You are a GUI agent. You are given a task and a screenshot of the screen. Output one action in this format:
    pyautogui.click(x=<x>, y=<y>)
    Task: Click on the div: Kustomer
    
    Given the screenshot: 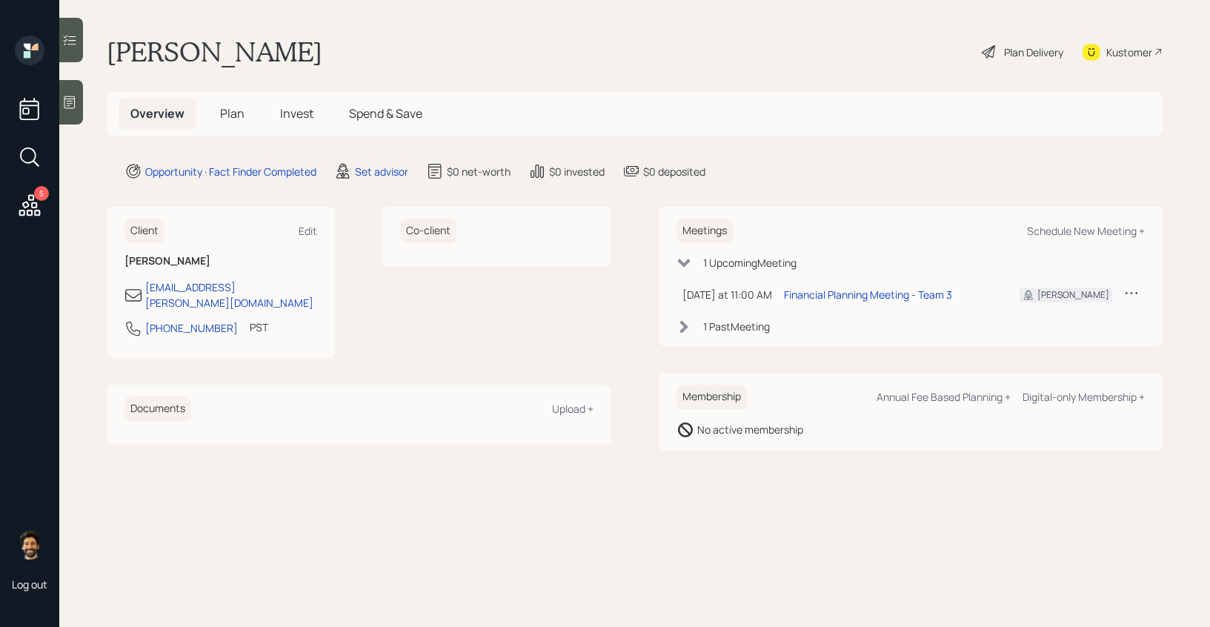 What is the action you would take?
    pyautogui.click(x=1130, y=52)
    